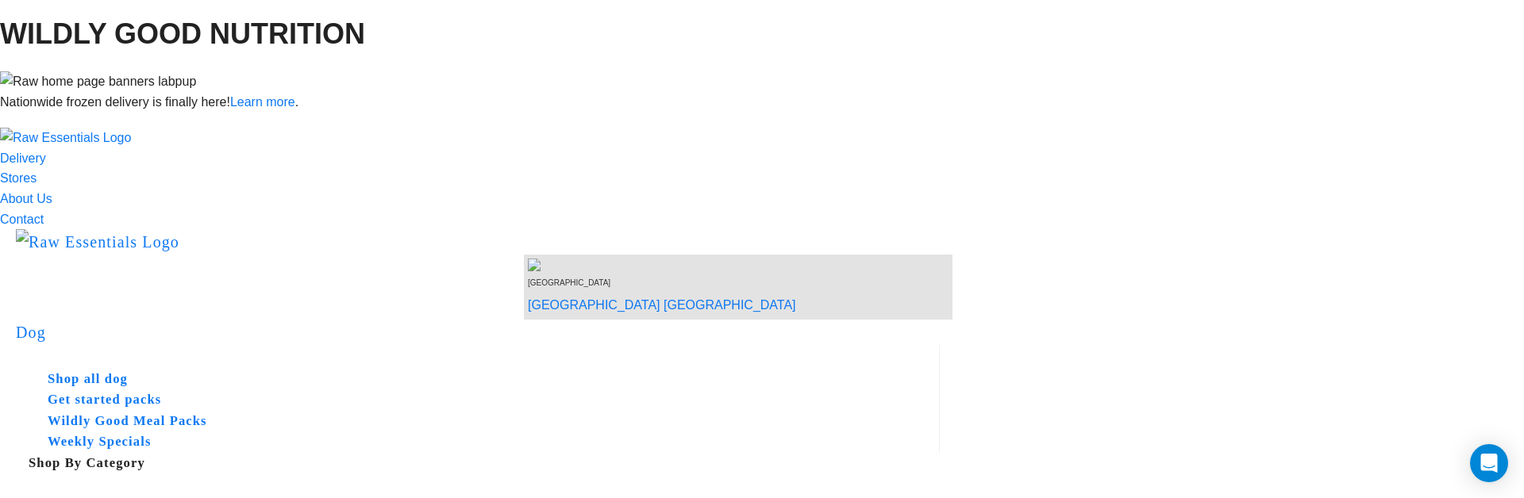 Image resolution: width=1524 pixels, height=498 pixels. Describe the element at coordinates (98, 242) in the screenshot. I see `img: Raw Essentials Logo` at that location.